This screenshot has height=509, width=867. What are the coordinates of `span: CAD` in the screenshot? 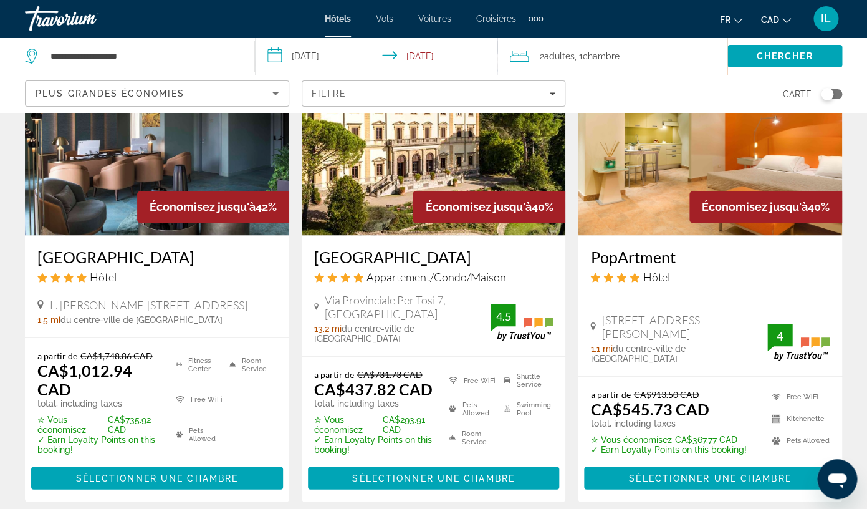 It's located at (770, 20).